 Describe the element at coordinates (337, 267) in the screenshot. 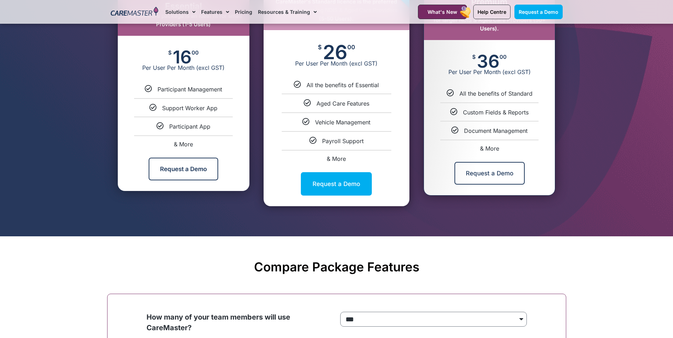

I see `h2: Compare Package Features` at that location.